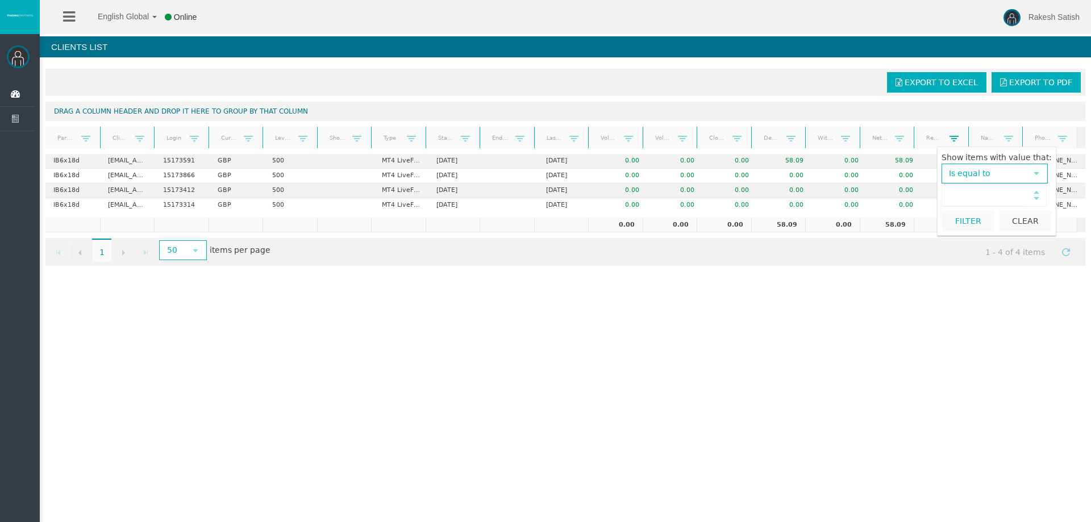 Image resolution: width=1091 pixels, height=522 pixels. Describe the element at coordinates (80, 252) in the screenshot. I see `a: Go to the previous page` at that location.